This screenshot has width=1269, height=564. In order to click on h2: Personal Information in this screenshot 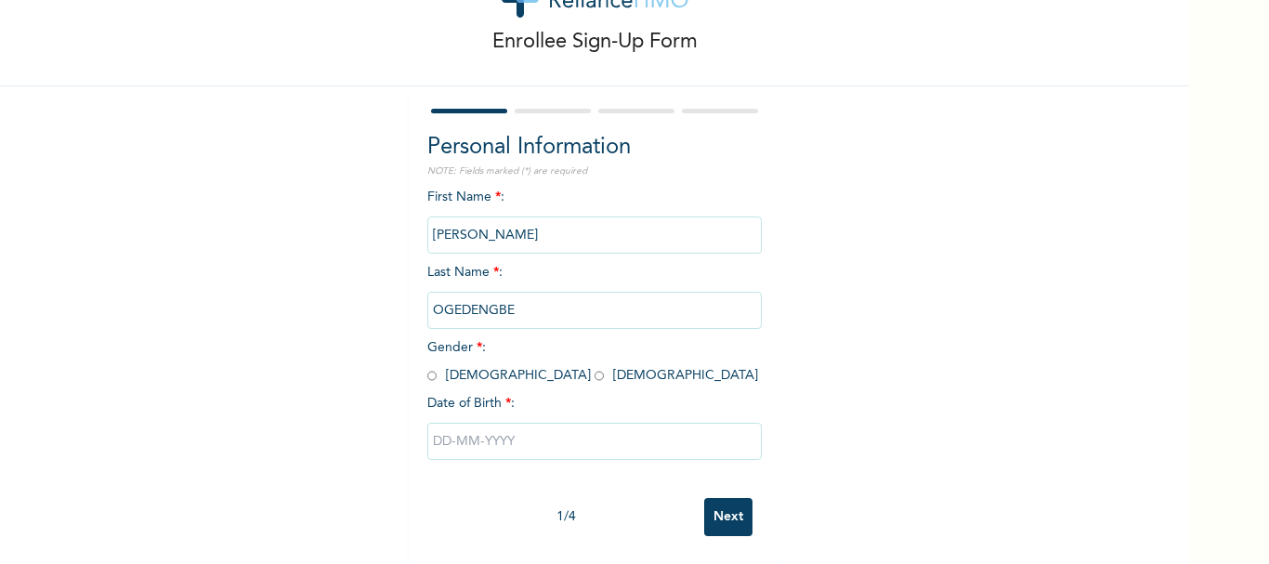, I will do `click(595, 148)`.